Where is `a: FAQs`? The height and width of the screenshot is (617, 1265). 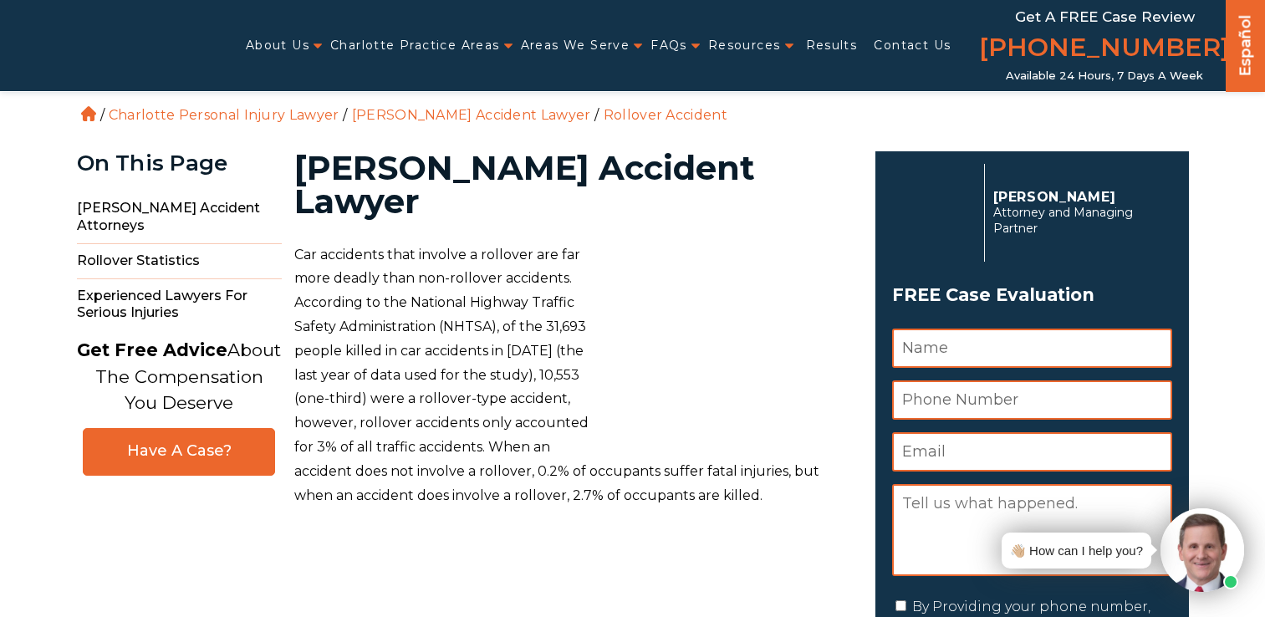
a: FAQs is located at coordinates (669, 45).